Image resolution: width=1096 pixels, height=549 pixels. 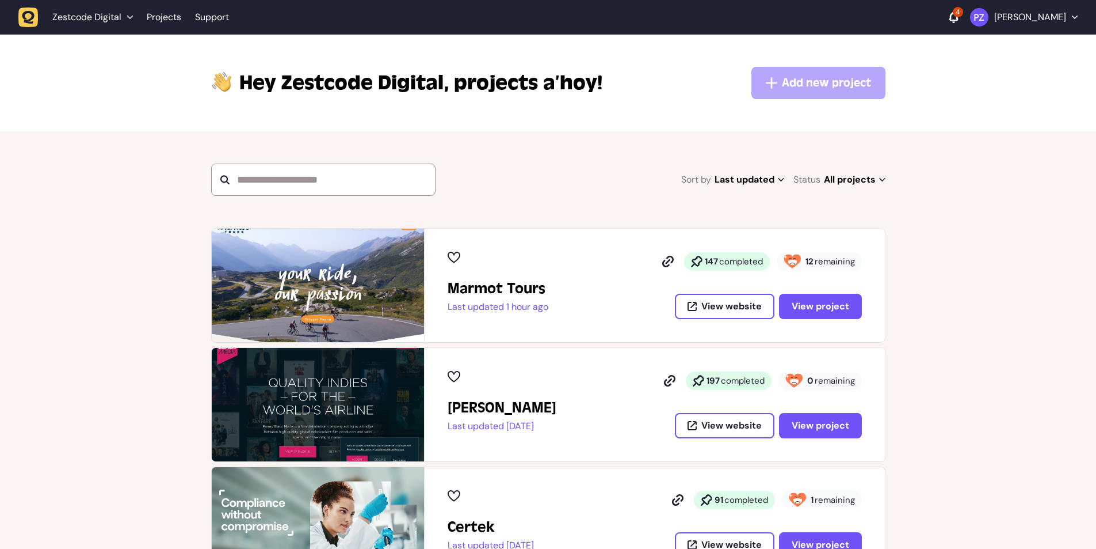 I want to click on strong: 12, so click(x=810, y=261).